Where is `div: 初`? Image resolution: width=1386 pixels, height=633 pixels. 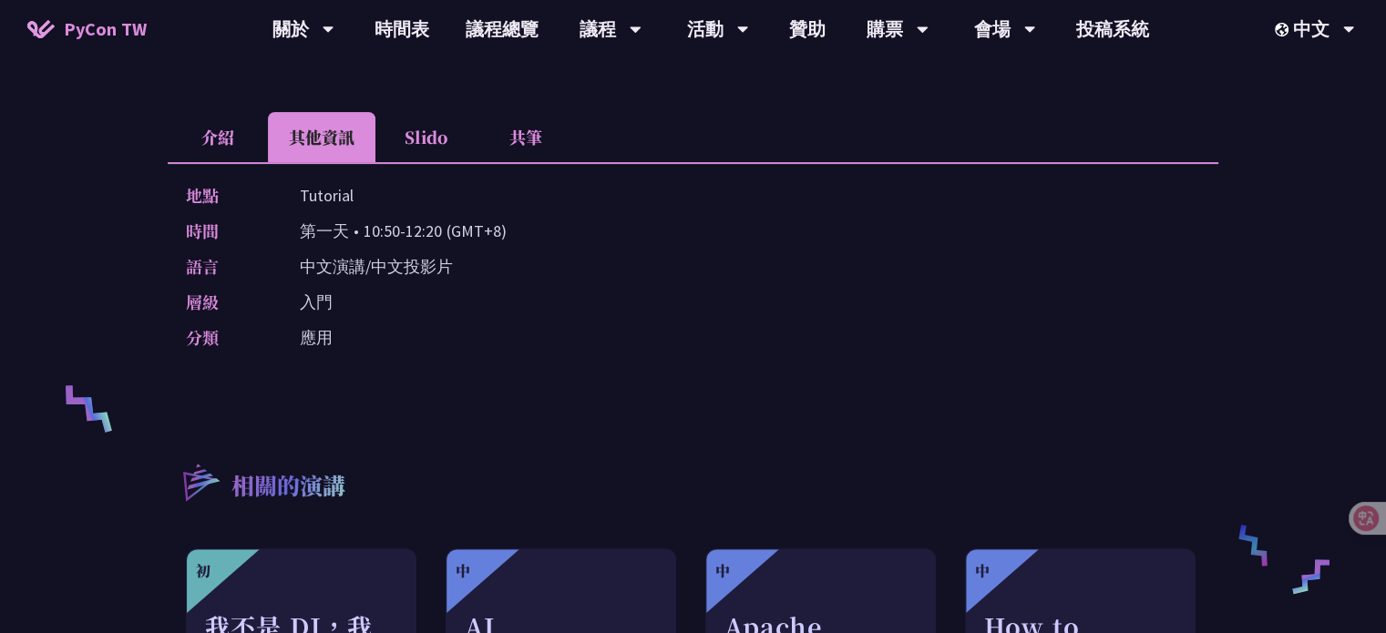
div: 初 is located at coordinates (203, 571).